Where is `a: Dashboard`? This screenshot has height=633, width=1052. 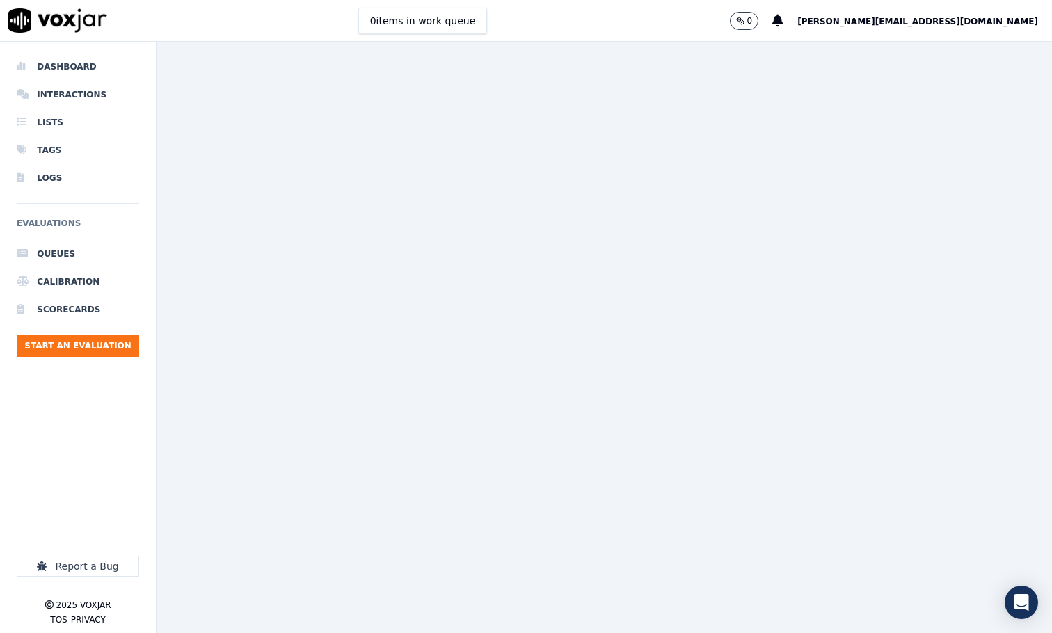
a: Dashboard is located at coordinates (78, 67).